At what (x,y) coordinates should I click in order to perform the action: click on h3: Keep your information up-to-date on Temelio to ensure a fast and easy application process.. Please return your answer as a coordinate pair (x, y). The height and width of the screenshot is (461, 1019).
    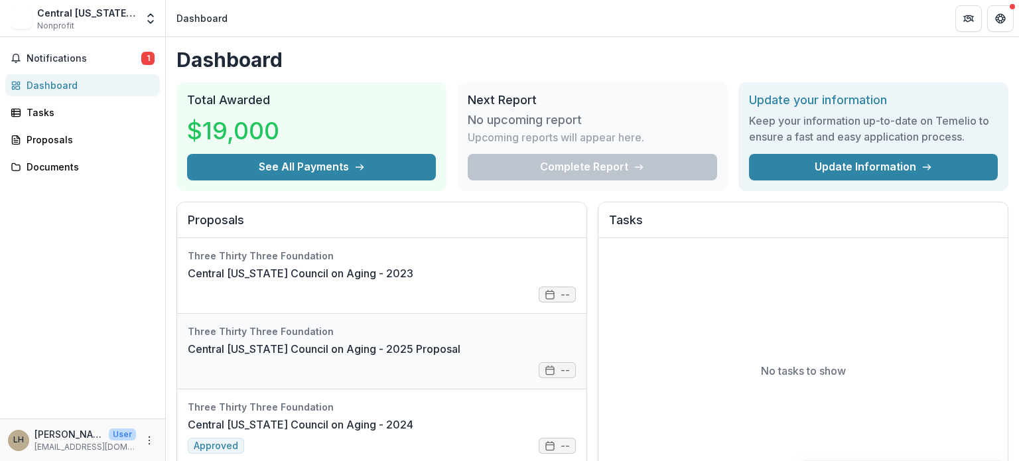
    Looking at the image, I should click on (873, 129).